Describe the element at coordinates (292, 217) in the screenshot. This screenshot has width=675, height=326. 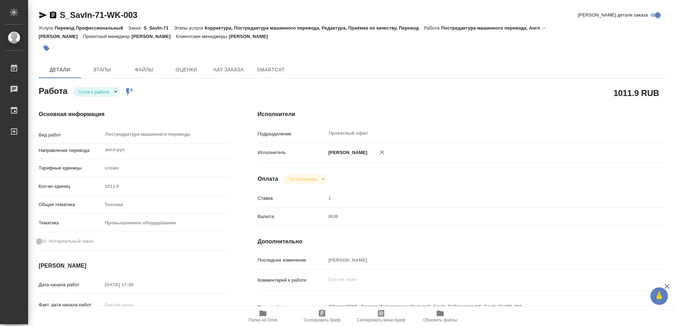
I see `p: Валюта` at that location.